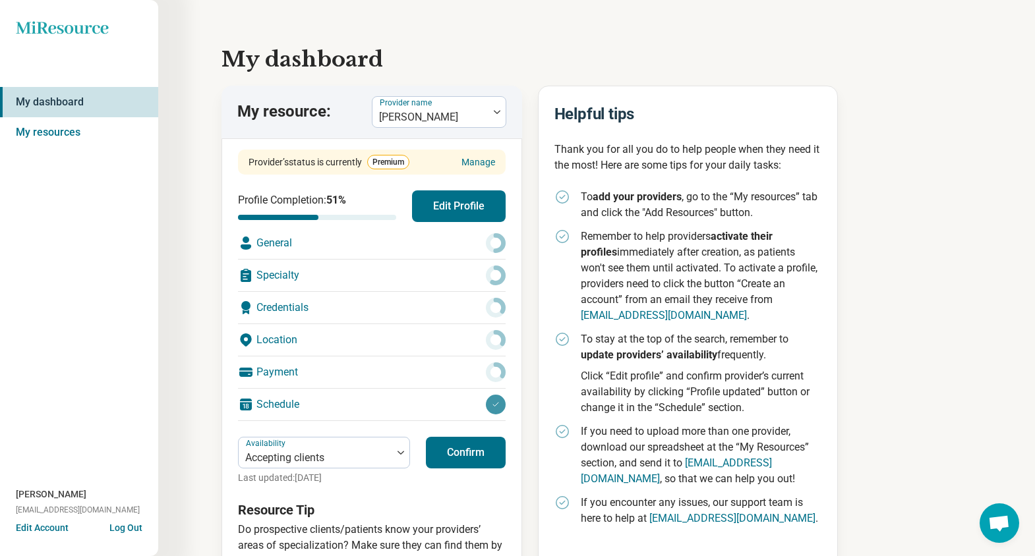  I want to click on div: Payment, so click(372, 372).